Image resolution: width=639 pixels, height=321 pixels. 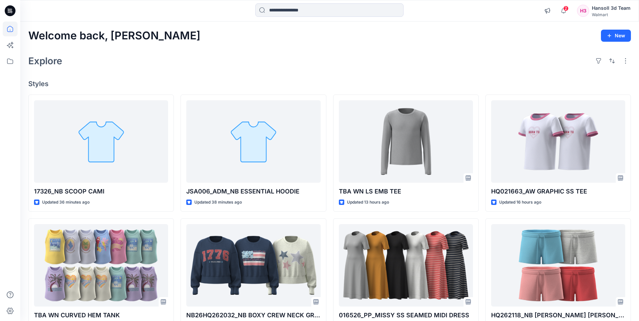 I want to click on p: Updated 38 minutes ago, so click(x=218, y=202).